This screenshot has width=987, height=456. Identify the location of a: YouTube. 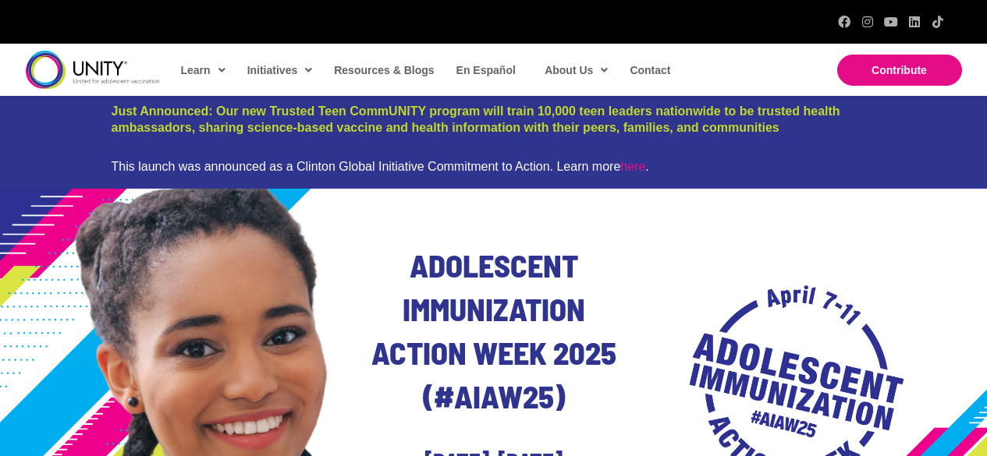
(891, 22).